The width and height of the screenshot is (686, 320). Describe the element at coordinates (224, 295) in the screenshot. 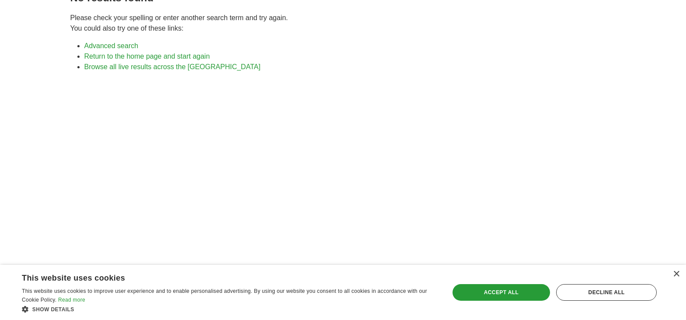

I see `span: This website uses cookies to improve user experience and to enable personalised advertising. By u...` at that location.